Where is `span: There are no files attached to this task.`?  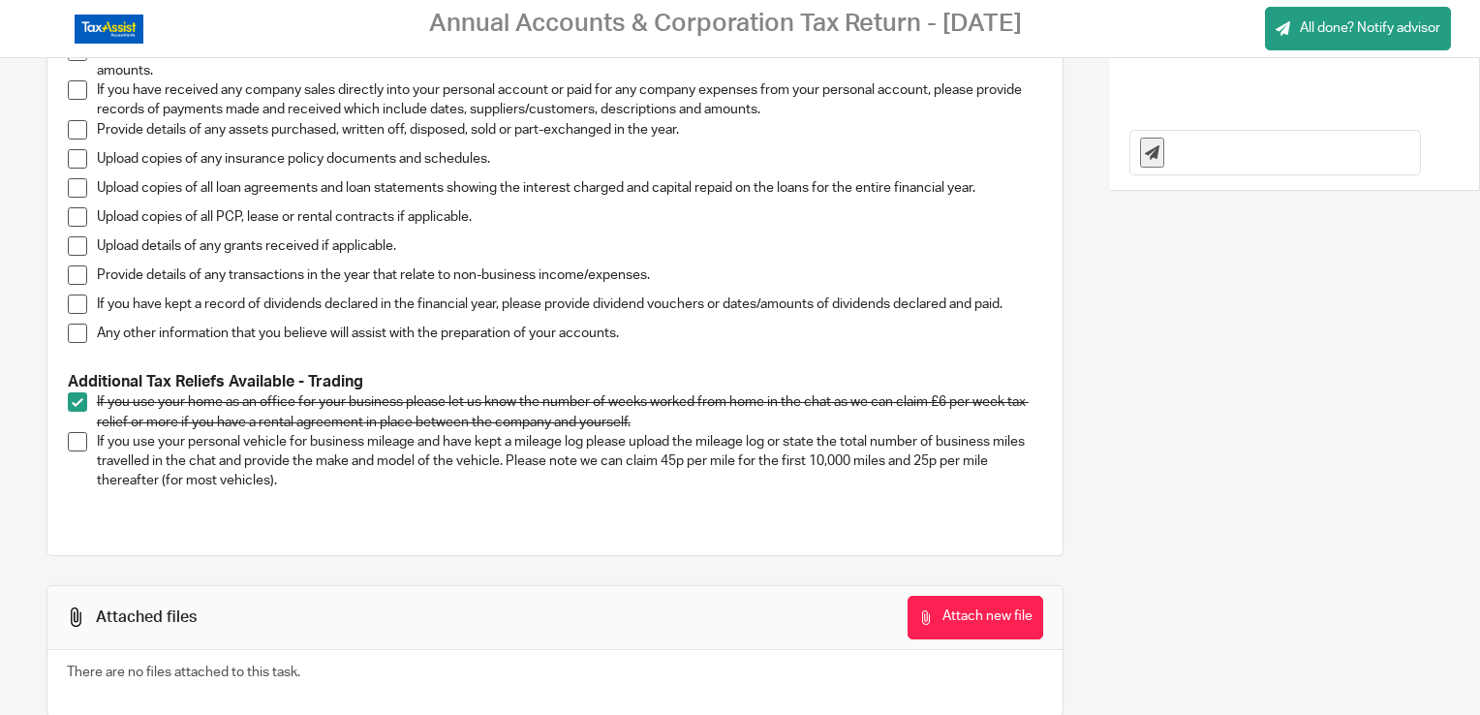 span: There are no files attached to this task. is located at coordinates (183, 672).